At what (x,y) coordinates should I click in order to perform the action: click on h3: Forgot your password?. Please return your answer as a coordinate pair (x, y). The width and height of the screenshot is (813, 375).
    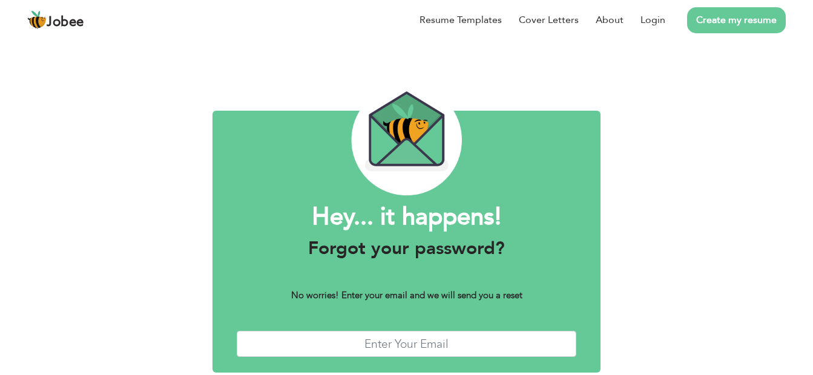
    Looking at the image, I should click on (407, 249).